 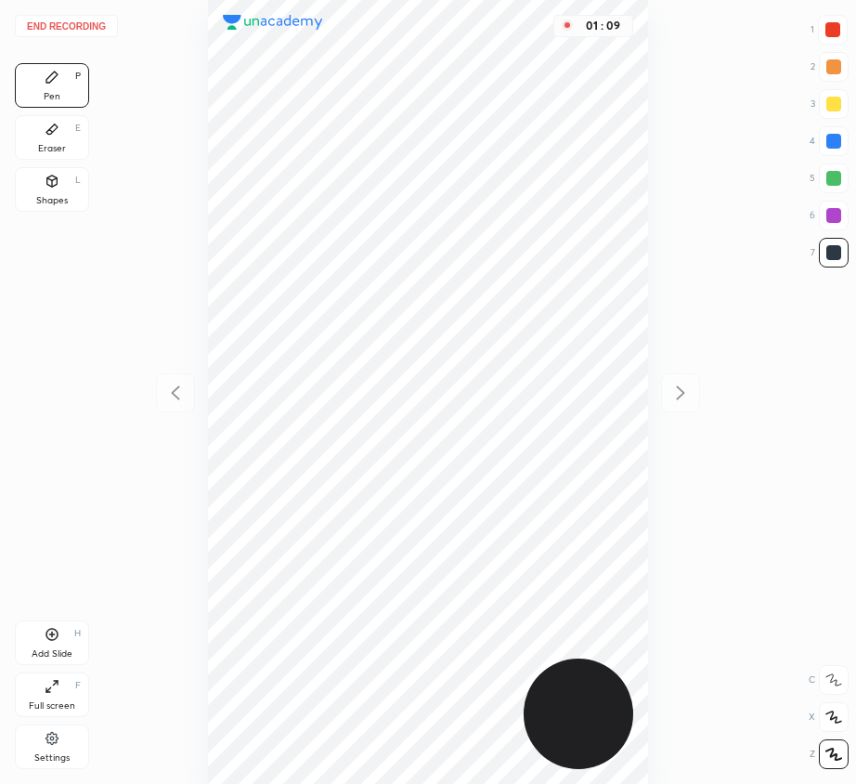 What do you see at coordinates (273, 22) in the screenshot?
I see `img: logo.38c385cc.svg` at bounding box center [273, 22].